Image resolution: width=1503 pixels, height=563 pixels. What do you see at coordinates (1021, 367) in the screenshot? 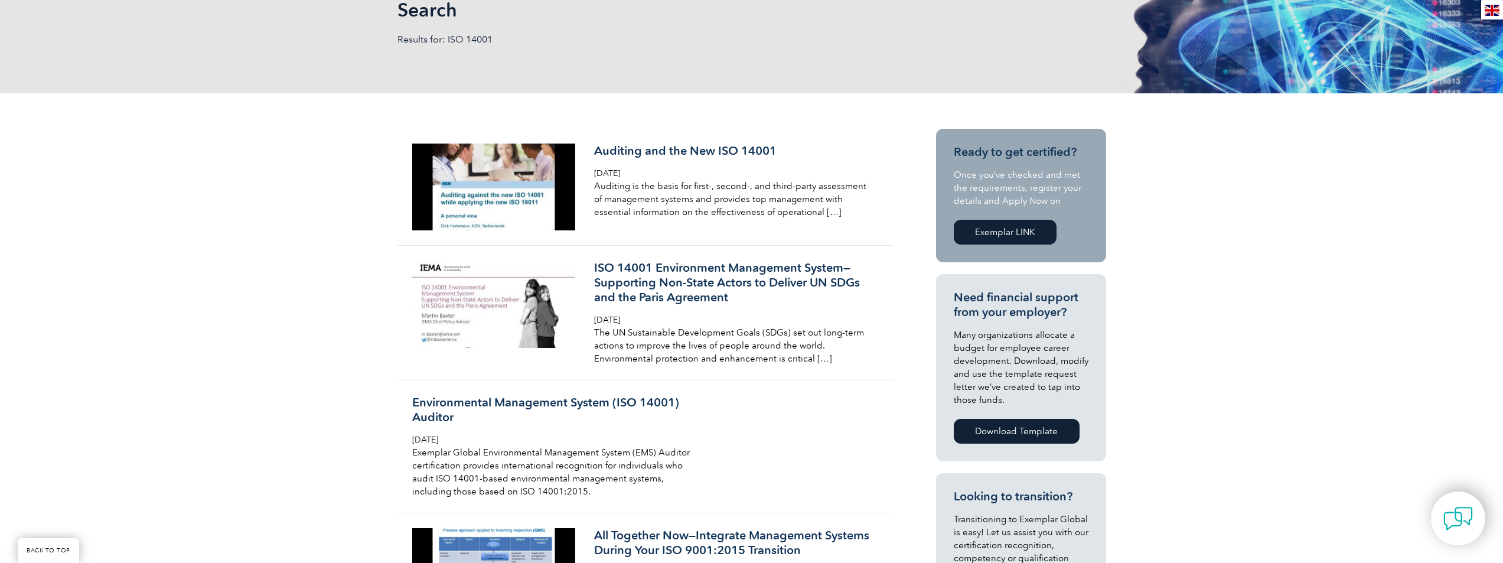
I see `p: Many organizations allocate a budget for employee career development. Download, modify and use th...` at bounding box center [1021, 367].